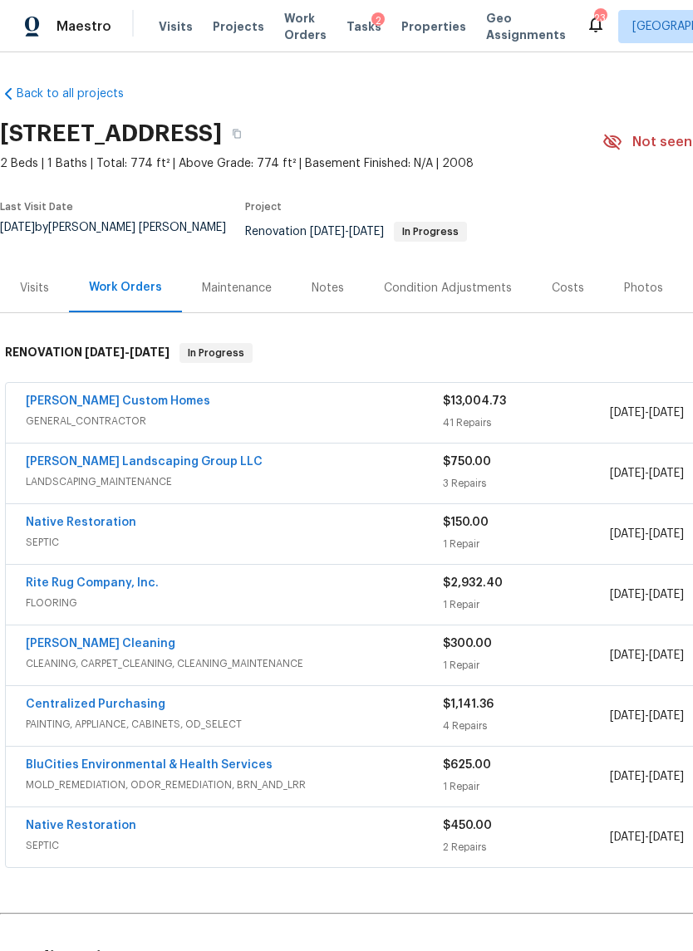 The height and width of the screenshot is (951, 693). Describe the element at coordinates (234, 603) in the screenshot. I see `span: FLOORING` at that location.